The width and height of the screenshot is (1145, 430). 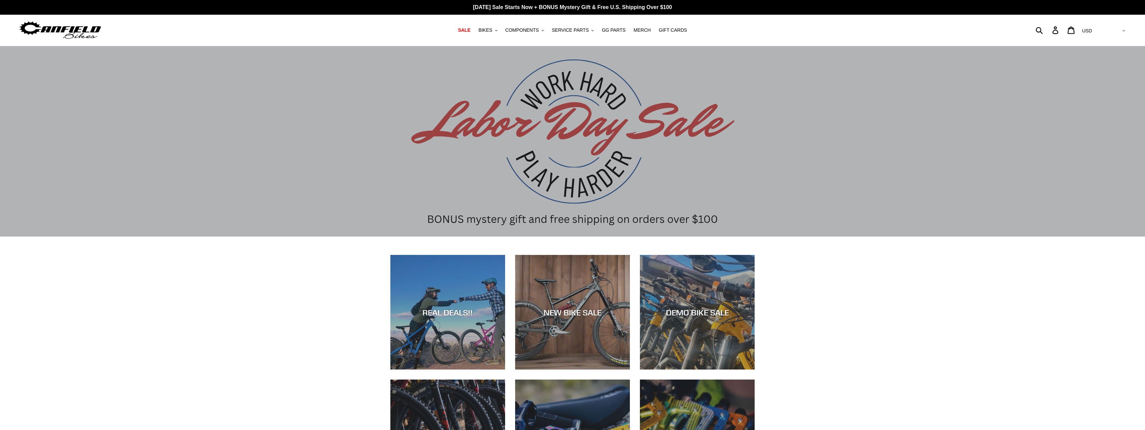 What do you see at coordinates (522, 30) in the screenshot?
I see `span: COMPONENTS` at bounding box center [522, 30].